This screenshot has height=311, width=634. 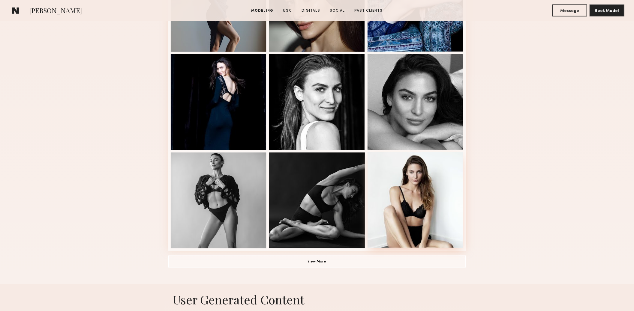 What do you see at coordinates (317, 300) in the screenshot?
I see `h1: User Generated Content` at bounding box center [317, 300].